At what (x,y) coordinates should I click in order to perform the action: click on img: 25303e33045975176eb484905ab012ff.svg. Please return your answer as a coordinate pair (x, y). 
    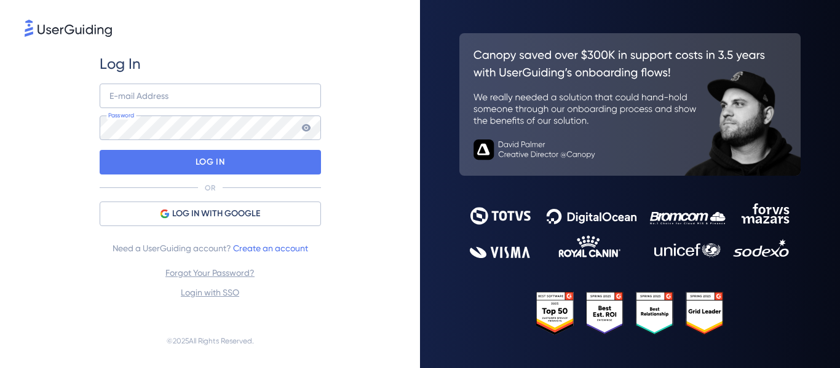
    Looking at the image, I should click on (630, 314).